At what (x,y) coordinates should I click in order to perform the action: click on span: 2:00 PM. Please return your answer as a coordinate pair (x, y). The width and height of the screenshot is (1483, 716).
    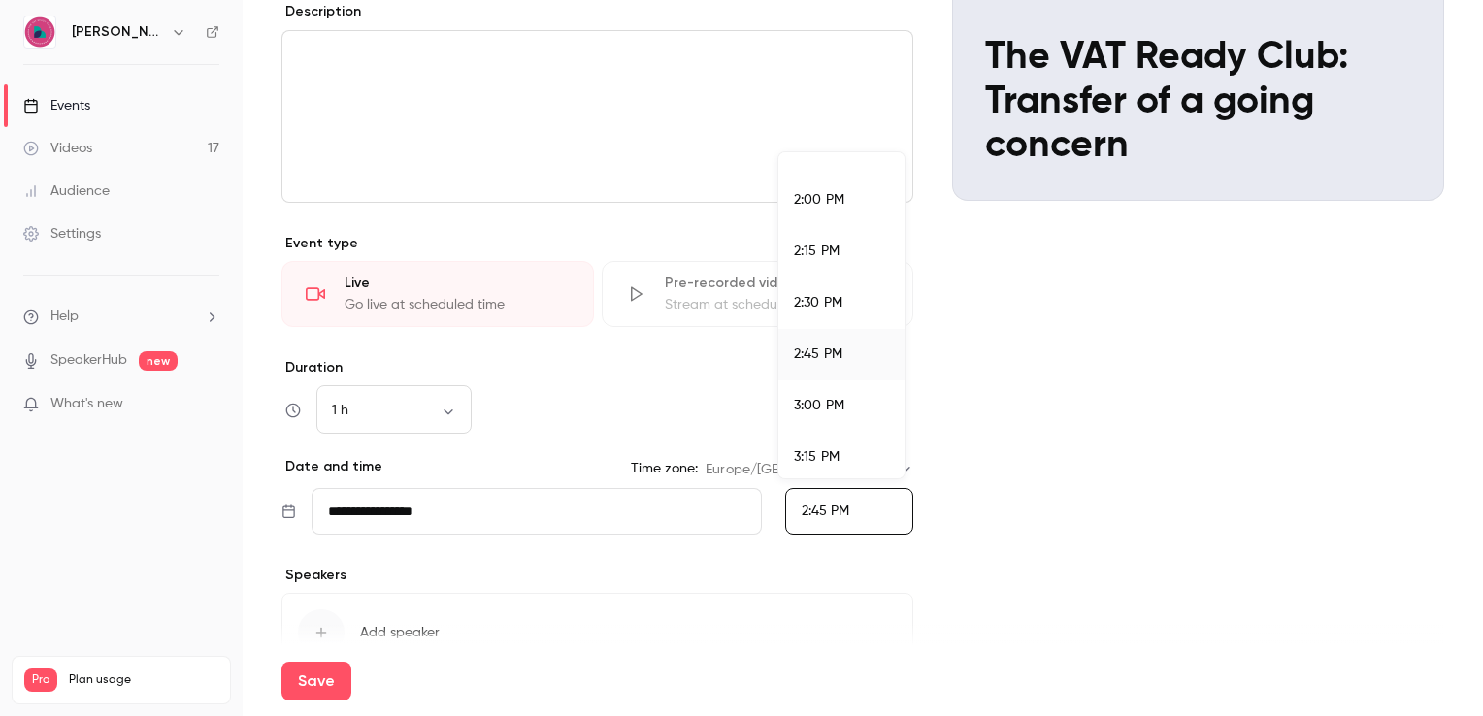
    Looking at the image, I should click on (819, 200).